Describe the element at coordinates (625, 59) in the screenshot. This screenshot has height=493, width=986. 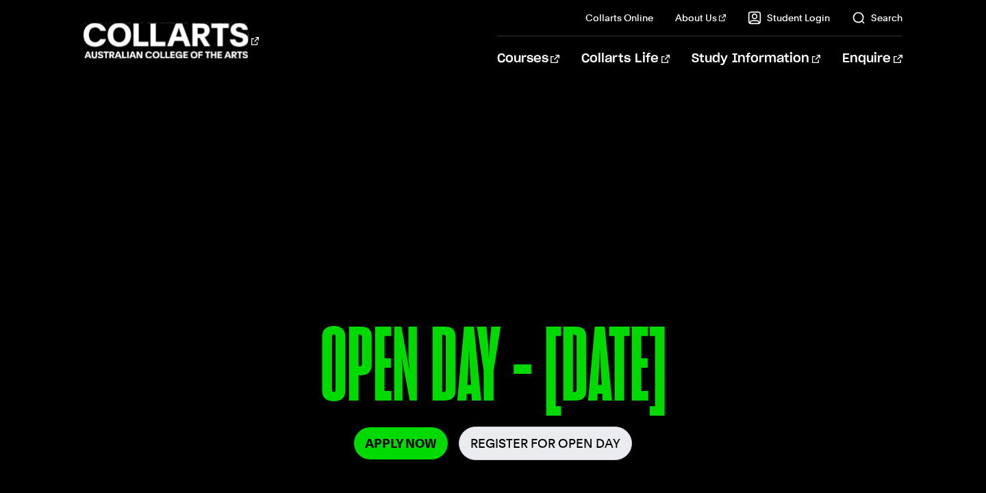
I see `a: Collarts Life` at that location.